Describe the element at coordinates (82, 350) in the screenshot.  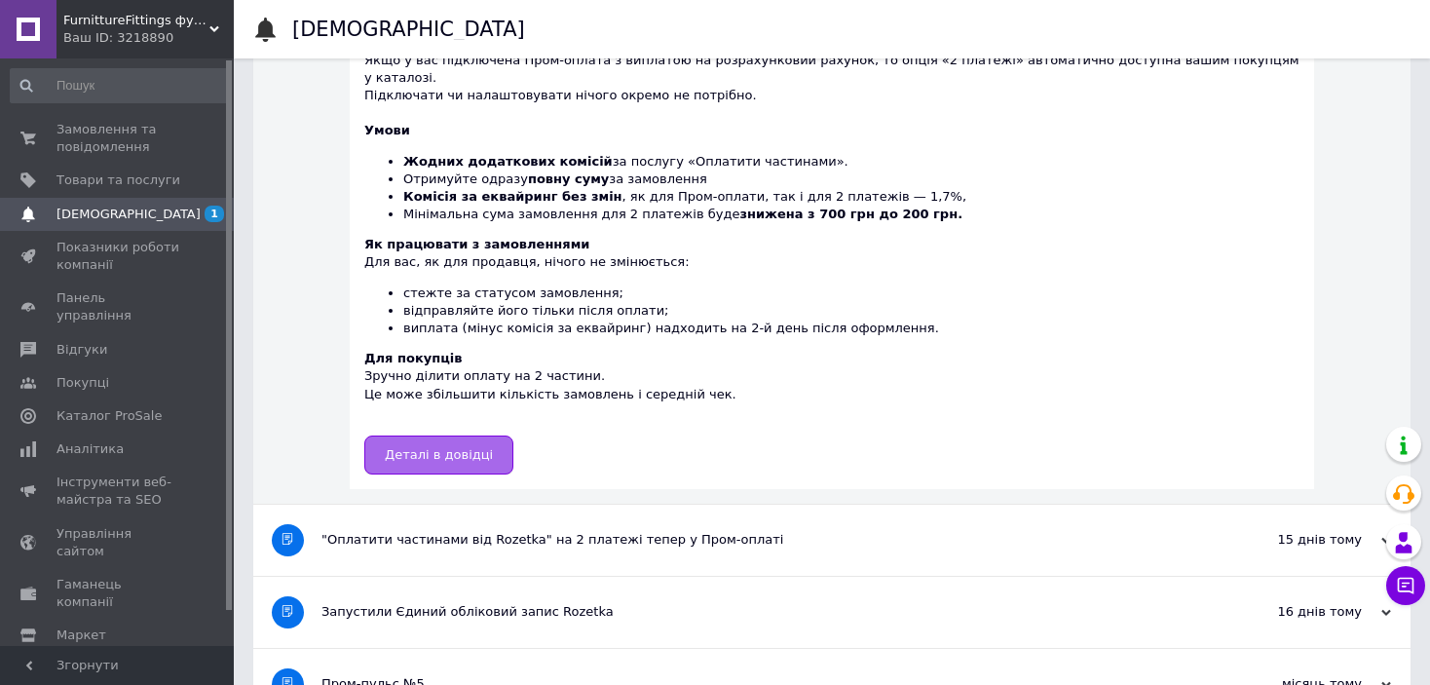
I see `span: Відгуки` at that location.